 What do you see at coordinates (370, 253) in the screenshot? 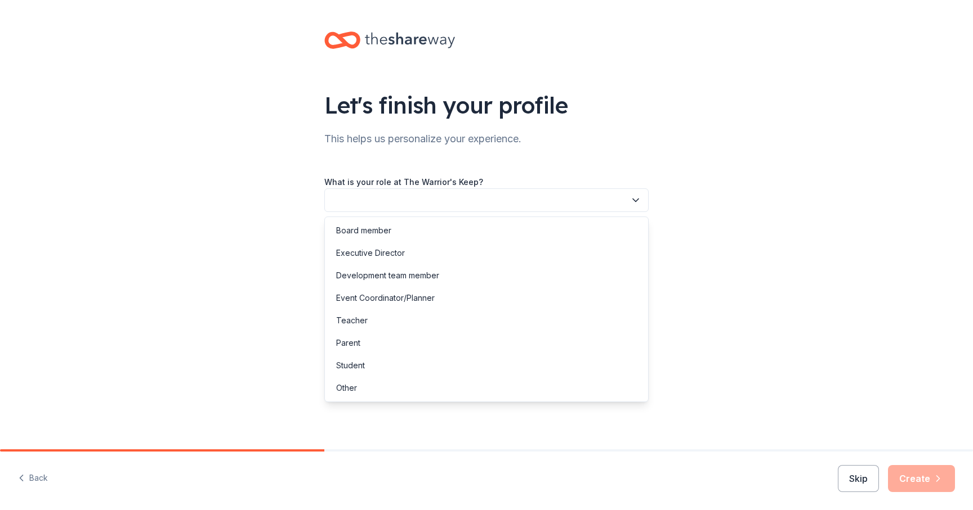
I see `div: Executive Director` at bounding box center [370, 253].